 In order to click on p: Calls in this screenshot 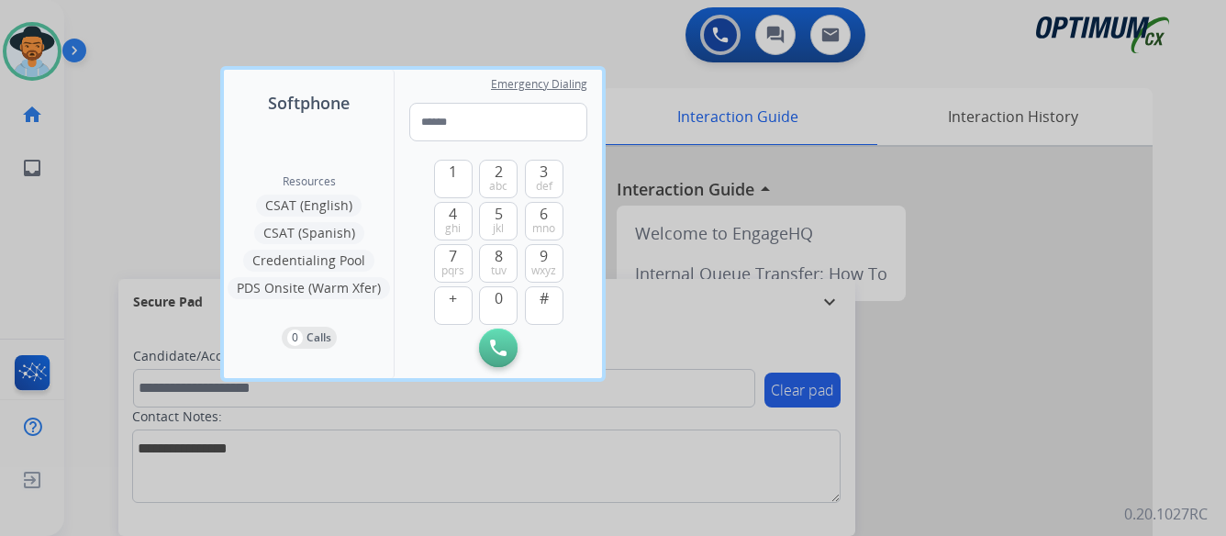, I will do `click(318, 338)`.